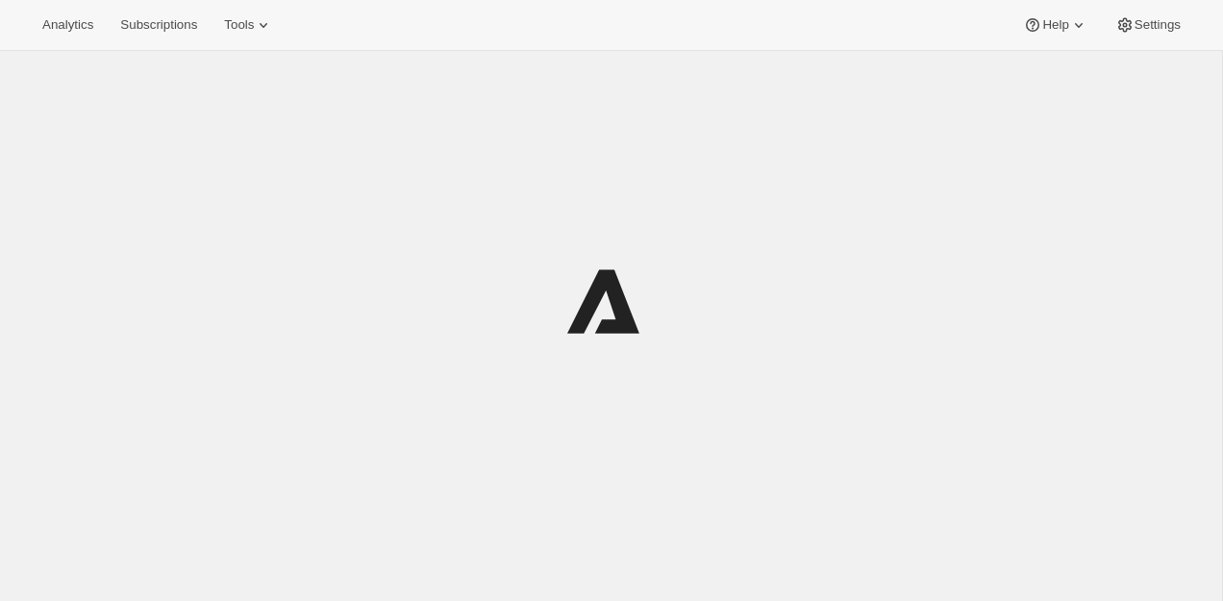 This screenshot has width=1223, height=601. Describe the element at coordinates (248, 25) in the screenshot. I see `button: Tools` at that location.